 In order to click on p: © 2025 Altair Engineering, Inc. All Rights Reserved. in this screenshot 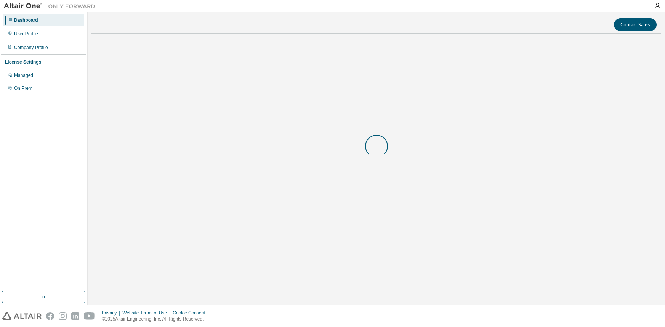, I will do `click(156, 319)`.